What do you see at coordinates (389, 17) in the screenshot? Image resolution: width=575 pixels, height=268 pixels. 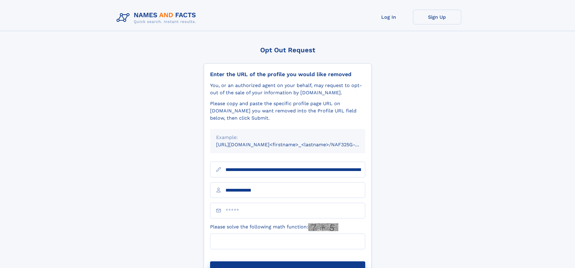 I see `a: Log In` at bounding box center [389, 17].